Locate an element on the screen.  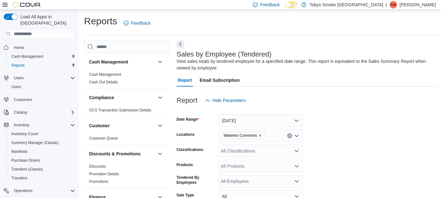
div: Cash Management is located at coordinates (126, 80).